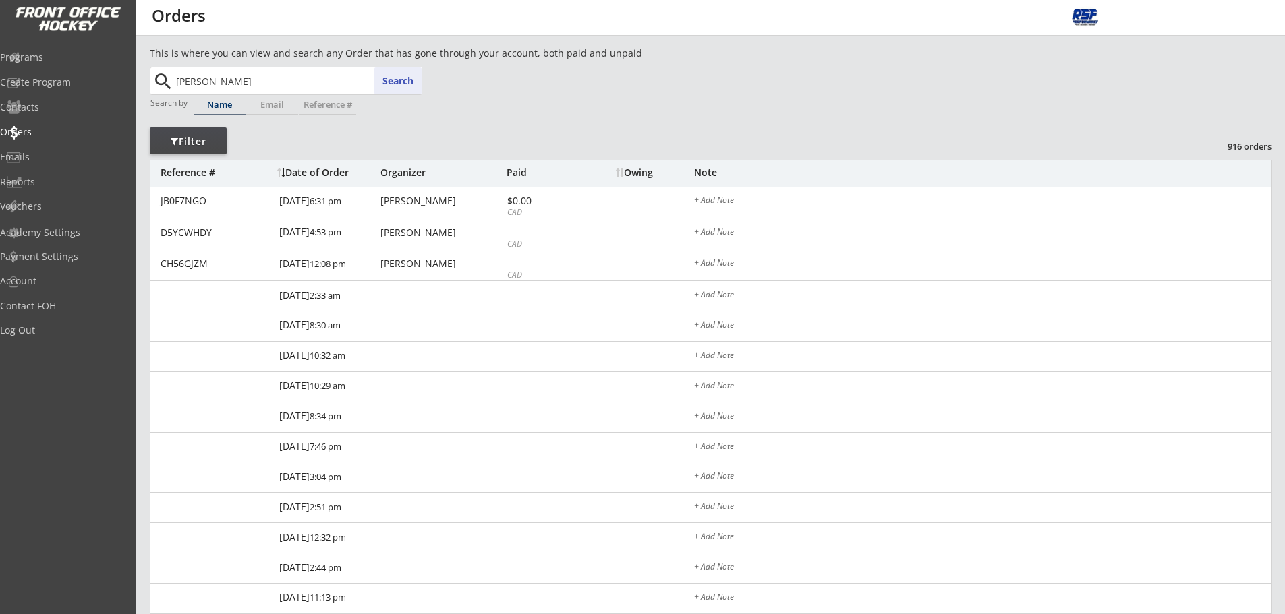 The width and height of the screenshot is (1285, 614). What do you see at coordinates (216, 264) in the screenshot?
I see `div: CH56GJZM` at bounding box center [216, 264].